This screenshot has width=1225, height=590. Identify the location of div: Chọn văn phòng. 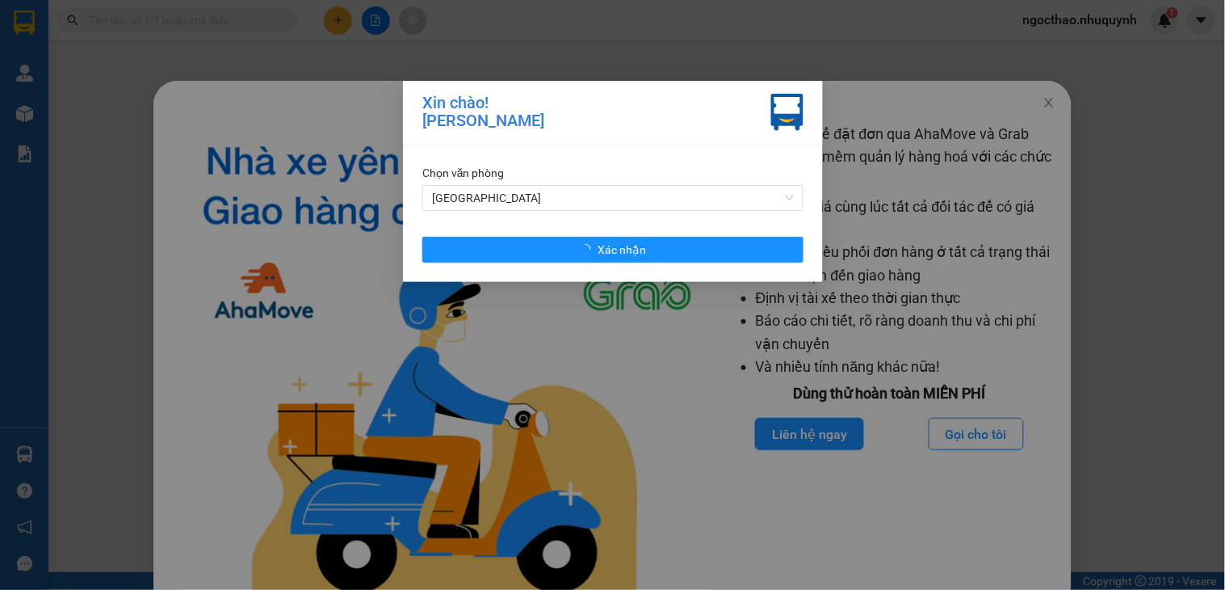
(613, 173).